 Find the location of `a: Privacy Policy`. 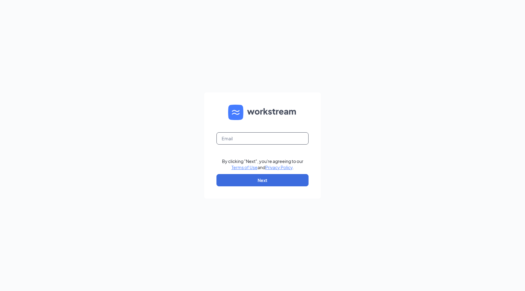

a: Privacy Policy is located at coordinates (279, 167).